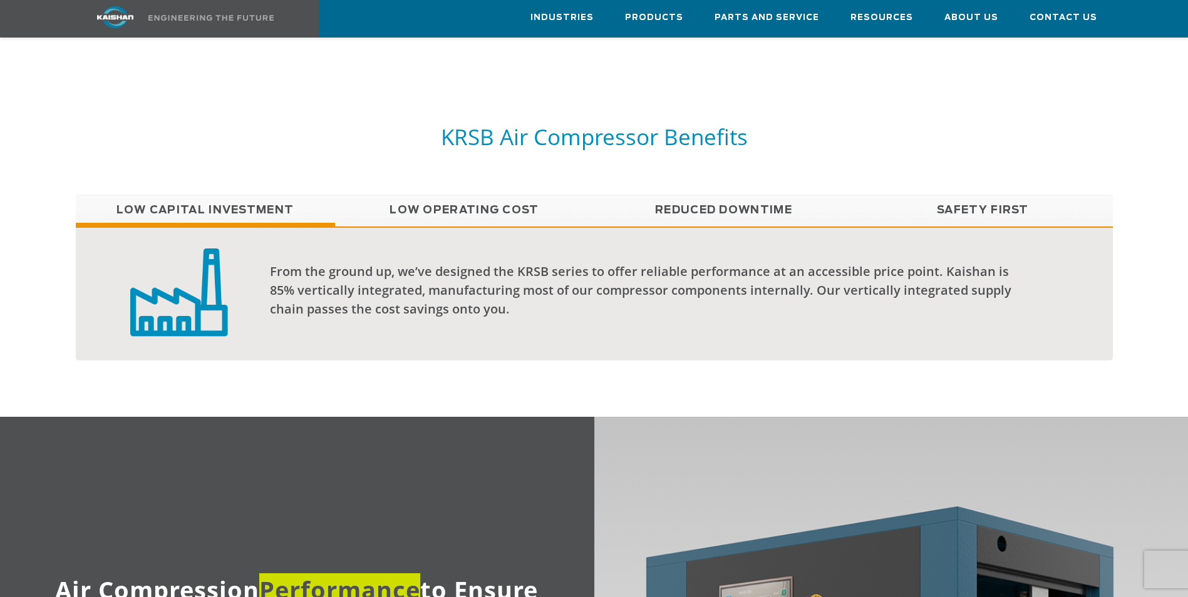 This screenshot has width=1188, height=597. What do you see at coordinates (179, 292) in the screenshot?
I see `img: low capital investment badge` at bounding box center [179, 292].